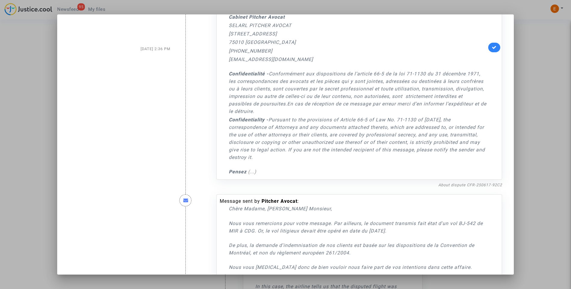  Describe the element at coordinates (358, 227) in the screenshot. I see `p: Nous vous remercions pour votre message. Par ailleurs, le document transmis fait état d'un vol BJ...` at that location.